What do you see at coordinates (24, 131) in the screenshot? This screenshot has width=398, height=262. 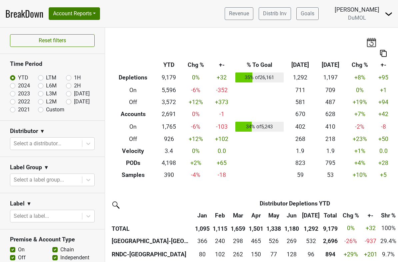 I see `h3: Distributor` at bounding box center [24, 131].